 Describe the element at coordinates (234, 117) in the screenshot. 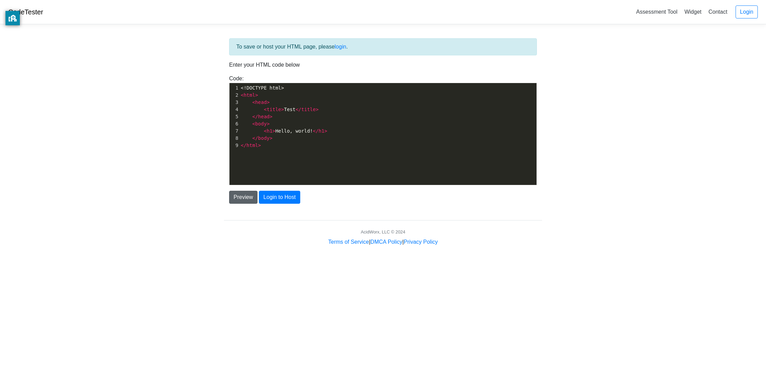

I see `div: 5` at that location.